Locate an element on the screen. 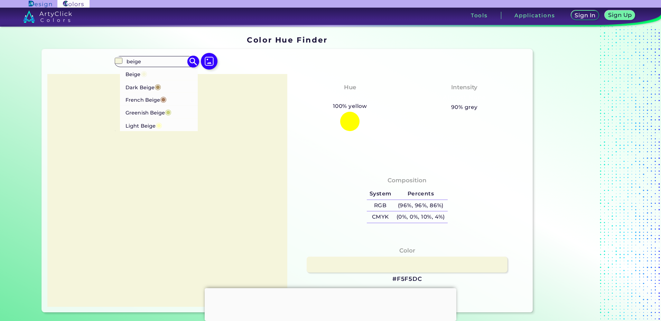  img: icon search is located at coordinates (193, 62).